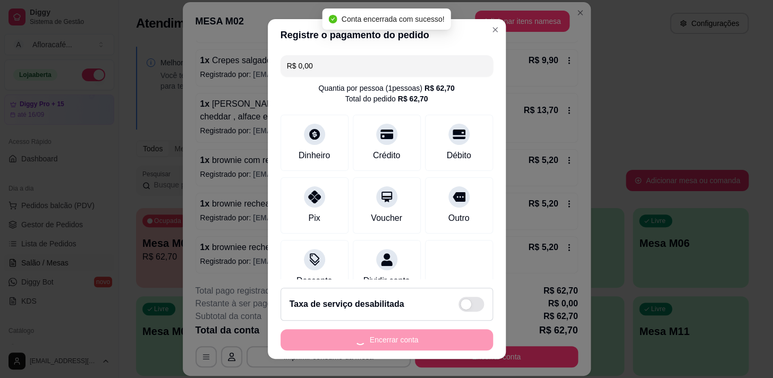 Image resolution: width=773 pixels, height=378 pixels. Describe the element at coordinates (347, 305) in the screenshot. I see `h2: Taxa de serviço desabilitada` at that location.